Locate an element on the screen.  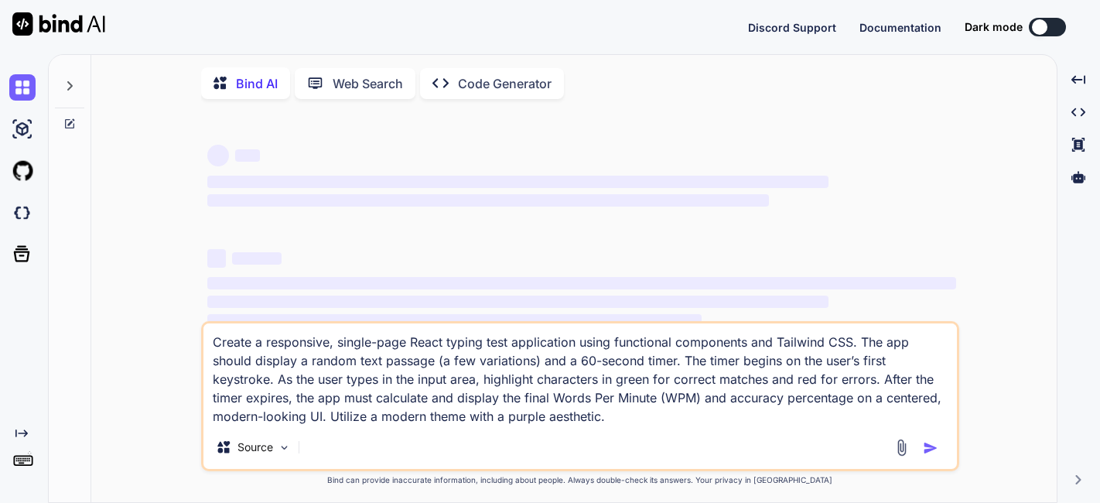
p: Source is located at coordinates (255, 447).